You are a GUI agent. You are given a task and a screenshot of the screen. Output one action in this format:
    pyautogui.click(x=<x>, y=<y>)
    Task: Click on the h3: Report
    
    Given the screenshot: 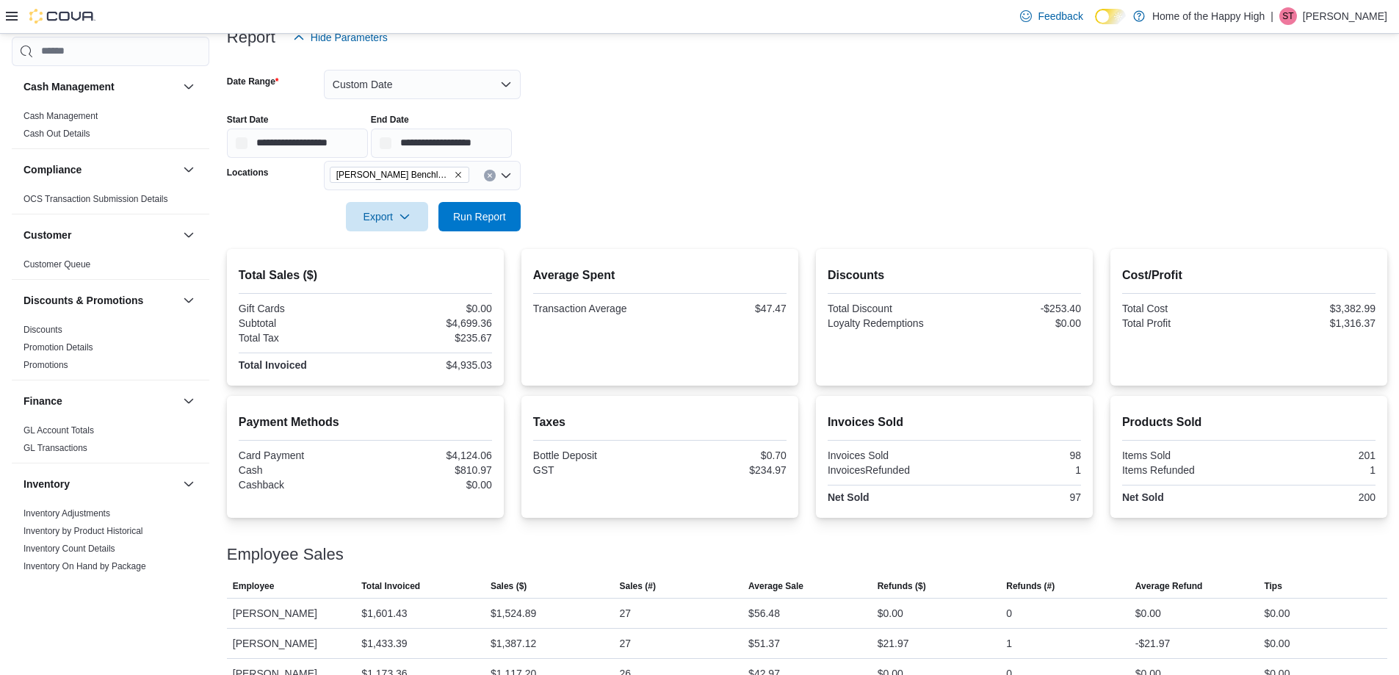 What is the action you would take?
    pyautogui.click(x=251, y=37)
    